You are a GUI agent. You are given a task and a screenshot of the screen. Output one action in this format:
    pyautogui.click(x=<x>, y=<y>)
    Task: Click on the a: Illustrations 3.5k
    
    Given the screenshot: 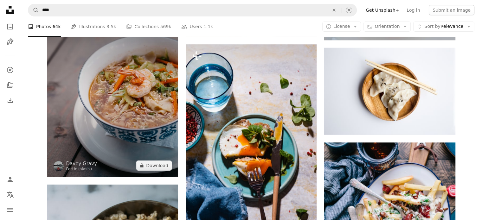 What is the action you would take?
    pyautogui.click(x=93, y=27)
    